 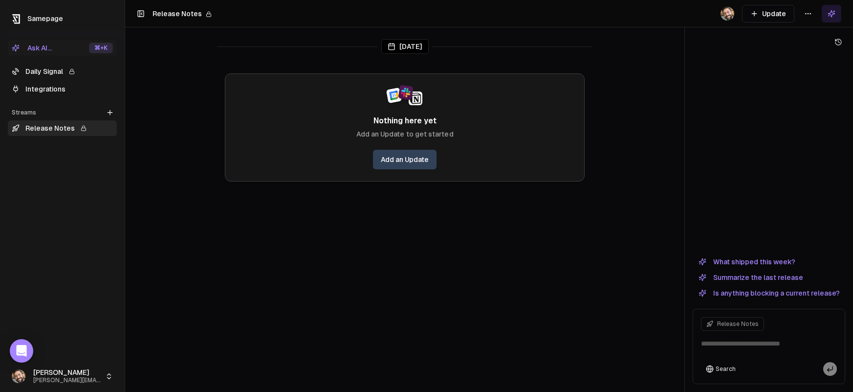 What do you see at coordinates (32, 48) in the screenshot?
I see `div: Ask AI...` at bounding box center [32, 48].